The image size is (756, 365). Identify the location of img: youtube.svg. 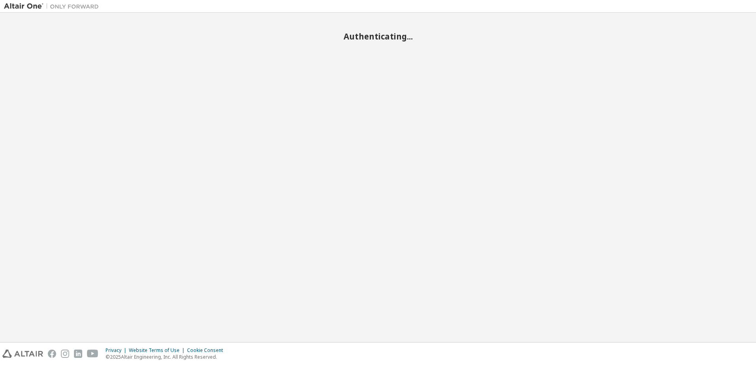
(93, 354).